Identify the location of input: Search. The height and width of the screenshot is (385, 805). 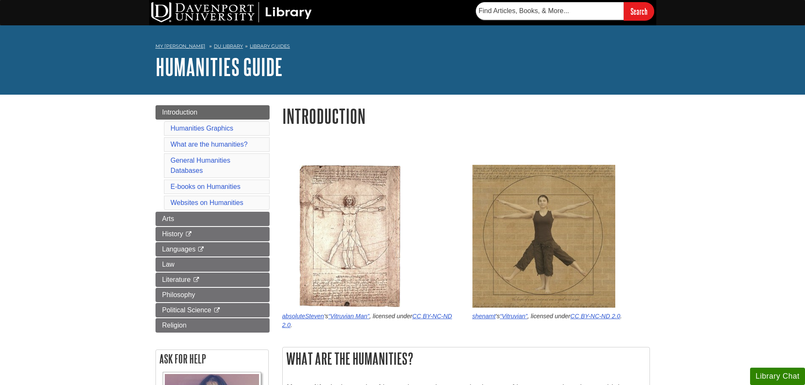
(639, 11).